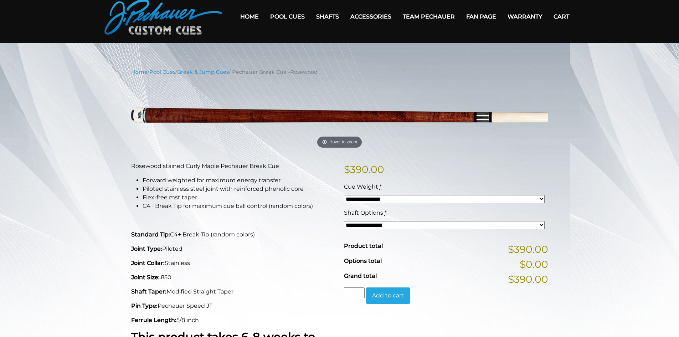 Image resolution: width=679 pixels, height=337 pixels. What do you see at coordinates (233, 263) in the screenshot?
I see `p: Stainless` at bounding box center [233, 263].